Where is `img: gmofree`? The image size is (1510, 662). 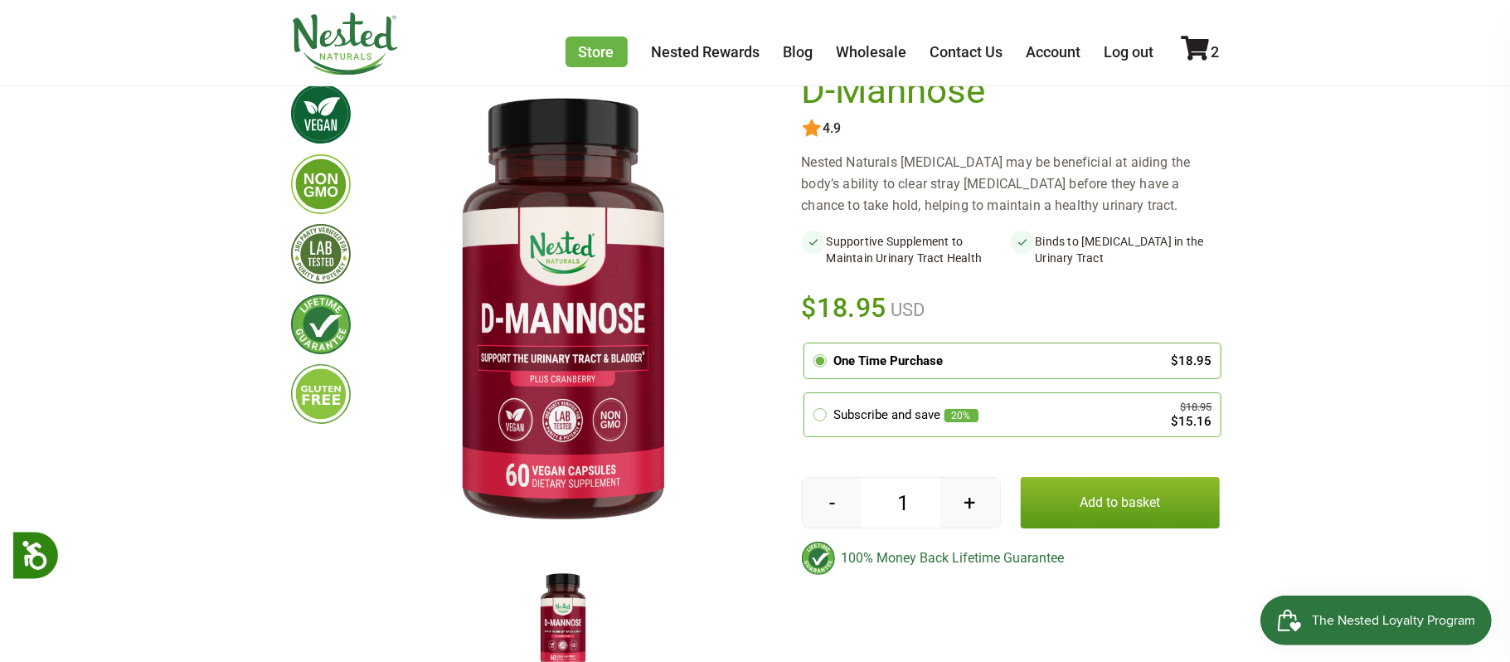 img: gmofree is located at coordinates (321, 184).